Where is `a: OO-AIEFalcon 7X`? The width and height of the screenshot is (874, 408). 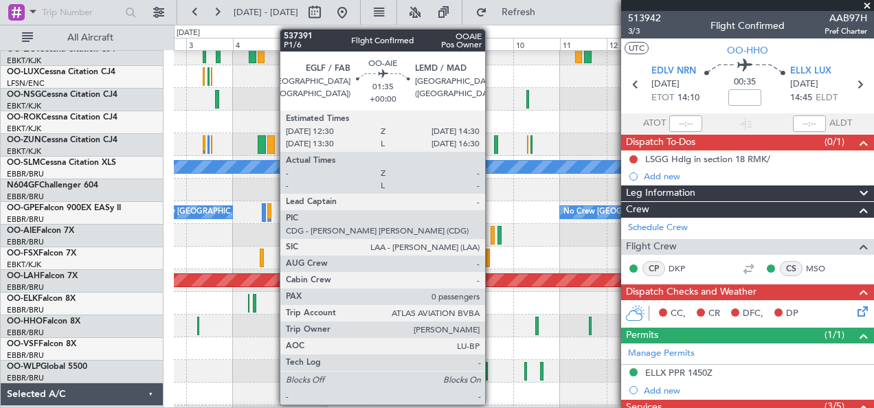 a: OO-AIEFalcon 7X is located at coordinates (41, 231).